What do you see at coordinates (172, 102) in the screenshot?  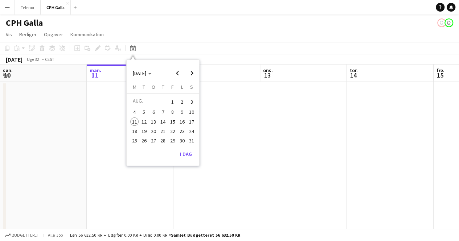 I see `button: 01-08-2025` at bounding box center [172, 102].